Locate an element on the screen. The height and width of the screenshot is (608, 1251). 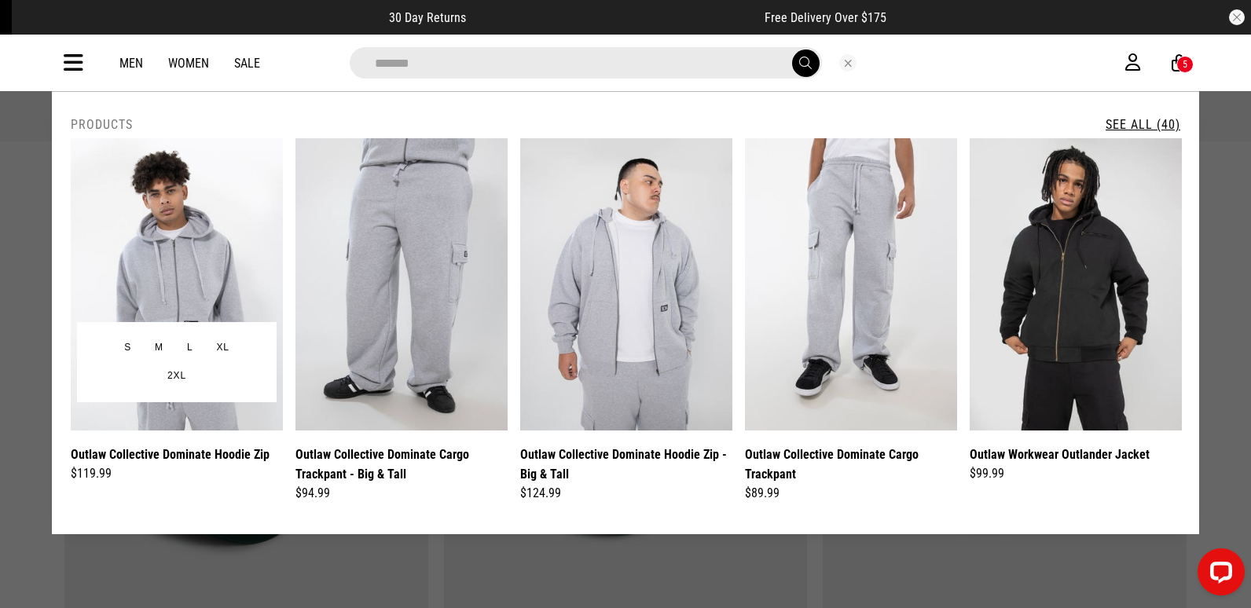
a: Outlaw Collective Dominate Cargo Trackpant is located at coordinates (851, 464).